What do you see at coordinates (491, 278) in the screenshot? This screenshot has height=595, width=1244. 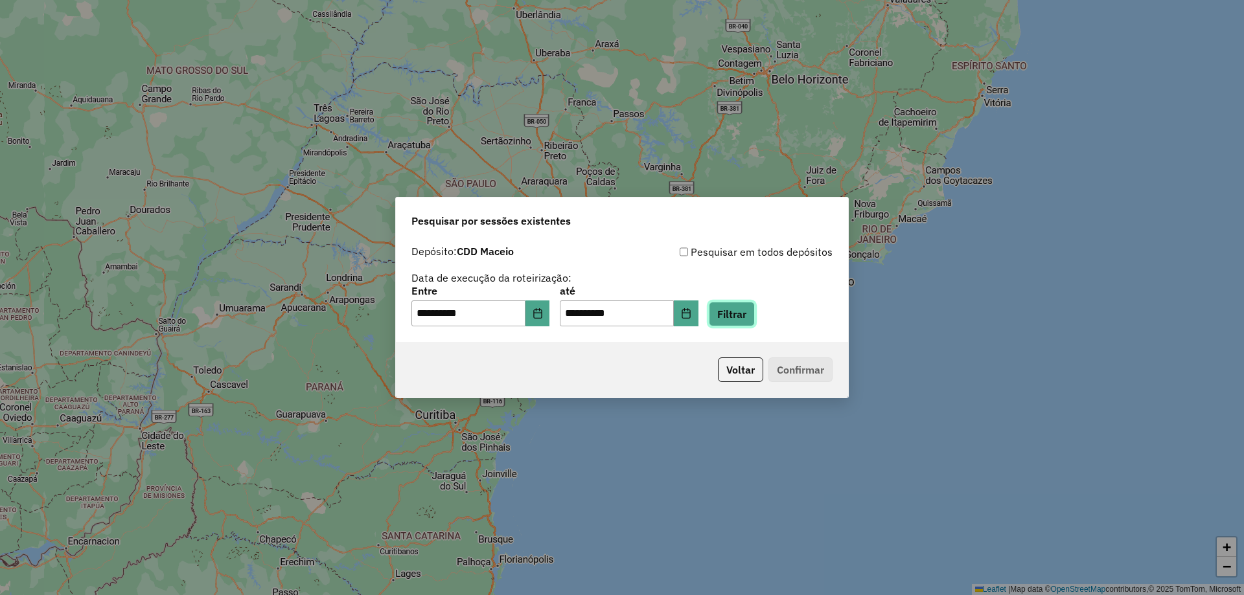 I see `label: Data de execução da roteirização:` at bounding box center [491, 278].